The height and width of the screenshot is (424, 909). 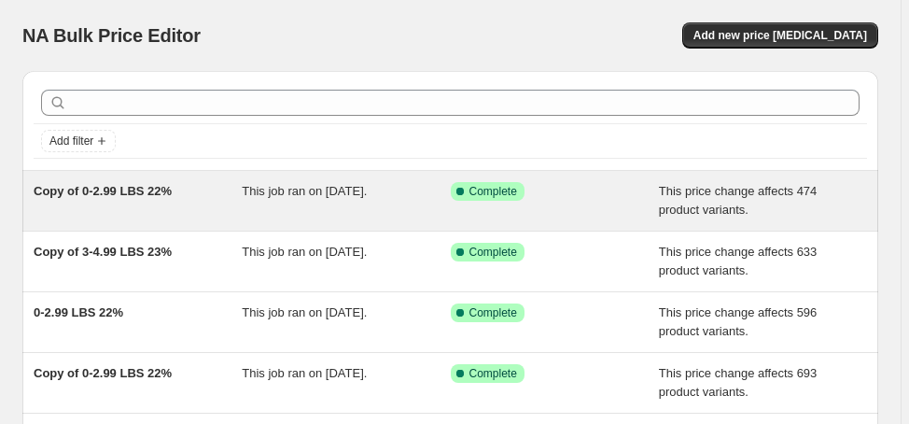 What do you see at coordinates (738, 382) in the screenshot?
I see `span: This price change affects 693 product variants.` at bounding box center [738, 382].